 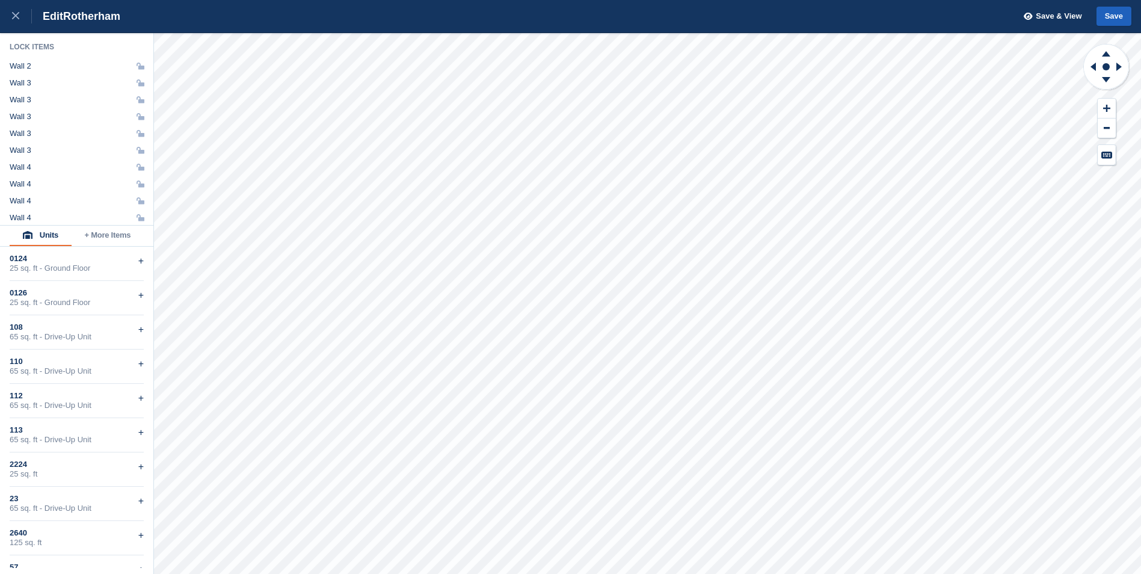 I want to click on div: 57, so click(x=76, y=567).